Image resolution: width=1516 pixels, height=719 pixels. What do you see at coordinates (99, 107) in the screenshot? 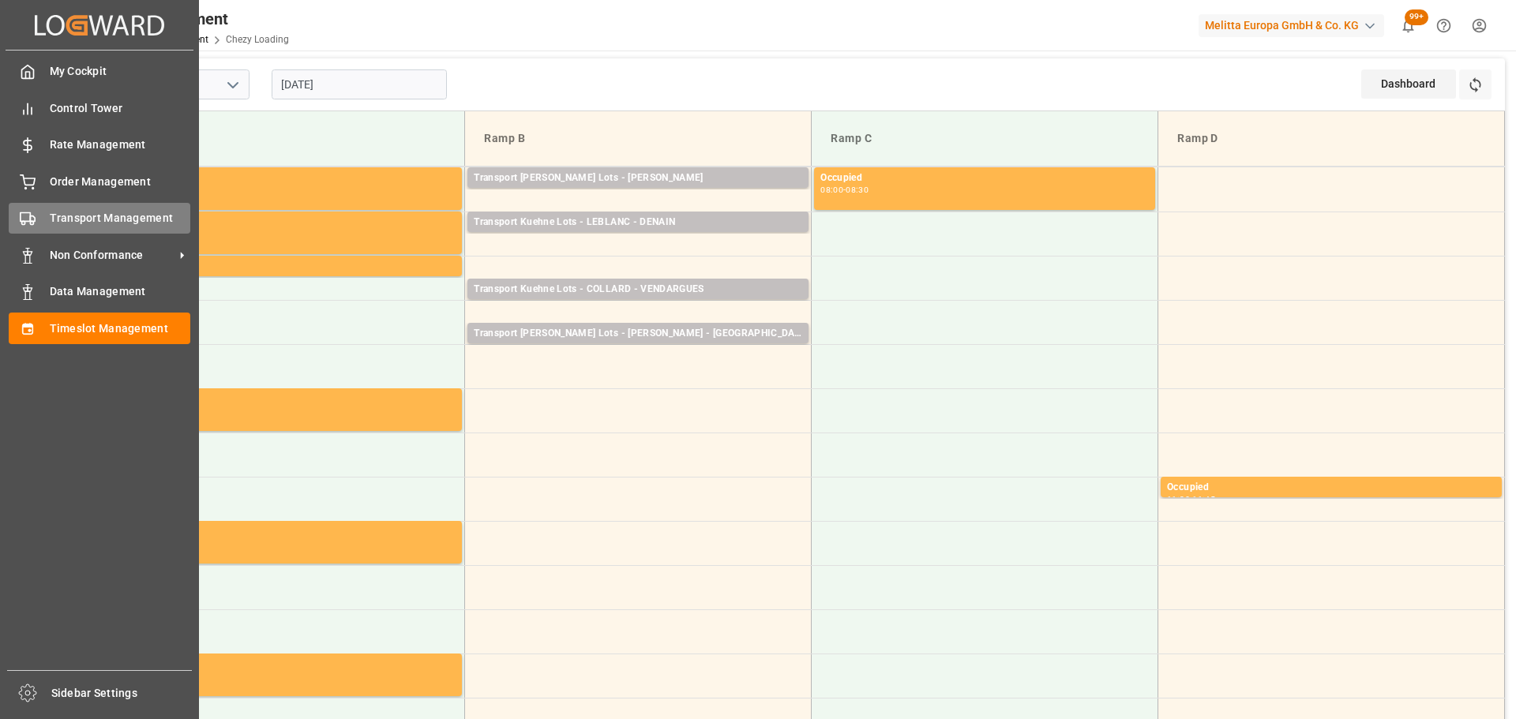
I see `a: Control Tower` at bounding box center [99, 107].